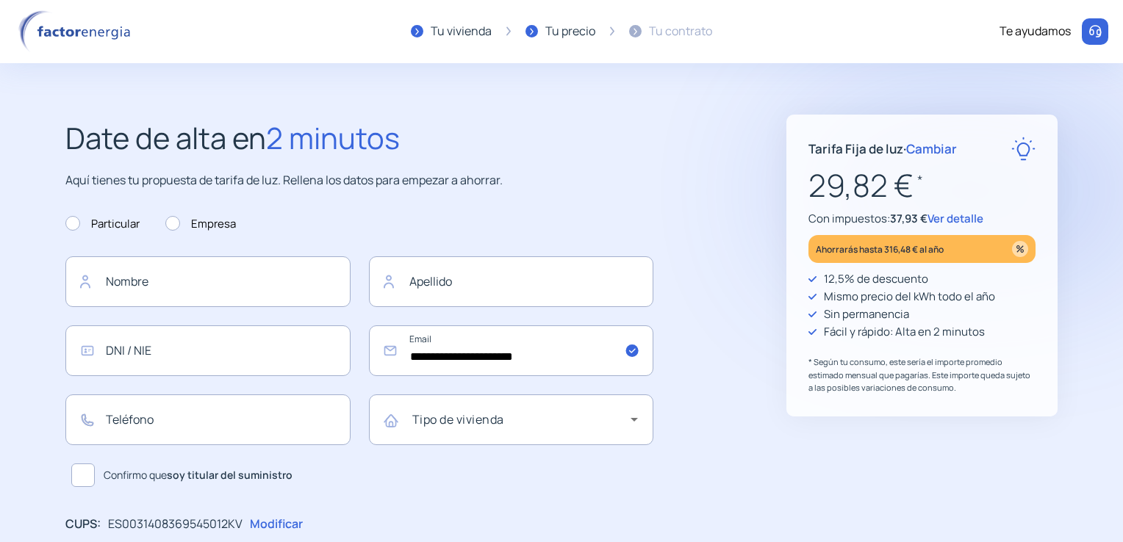 This screenshot has height=542, width=1123. What do you see at coordinates (883, 148) in the screenshot?
I see `p: Tarifa Fija de luz ·` at bounding box center [883, 148].